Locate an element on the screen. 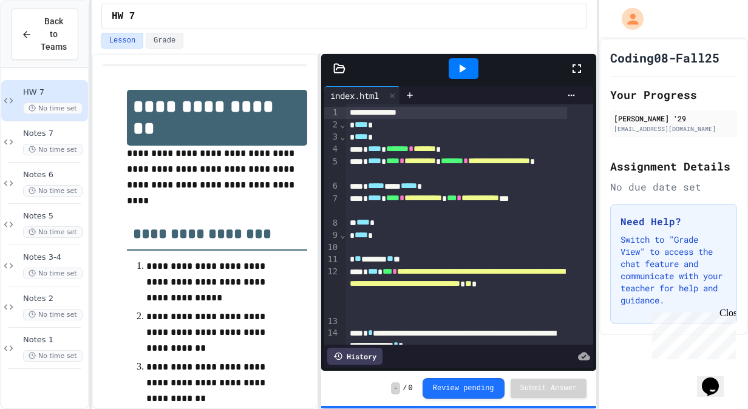 The height and width of the screenshot is (409, 748). span: Notes 2 is located at coordinates (54, 299).